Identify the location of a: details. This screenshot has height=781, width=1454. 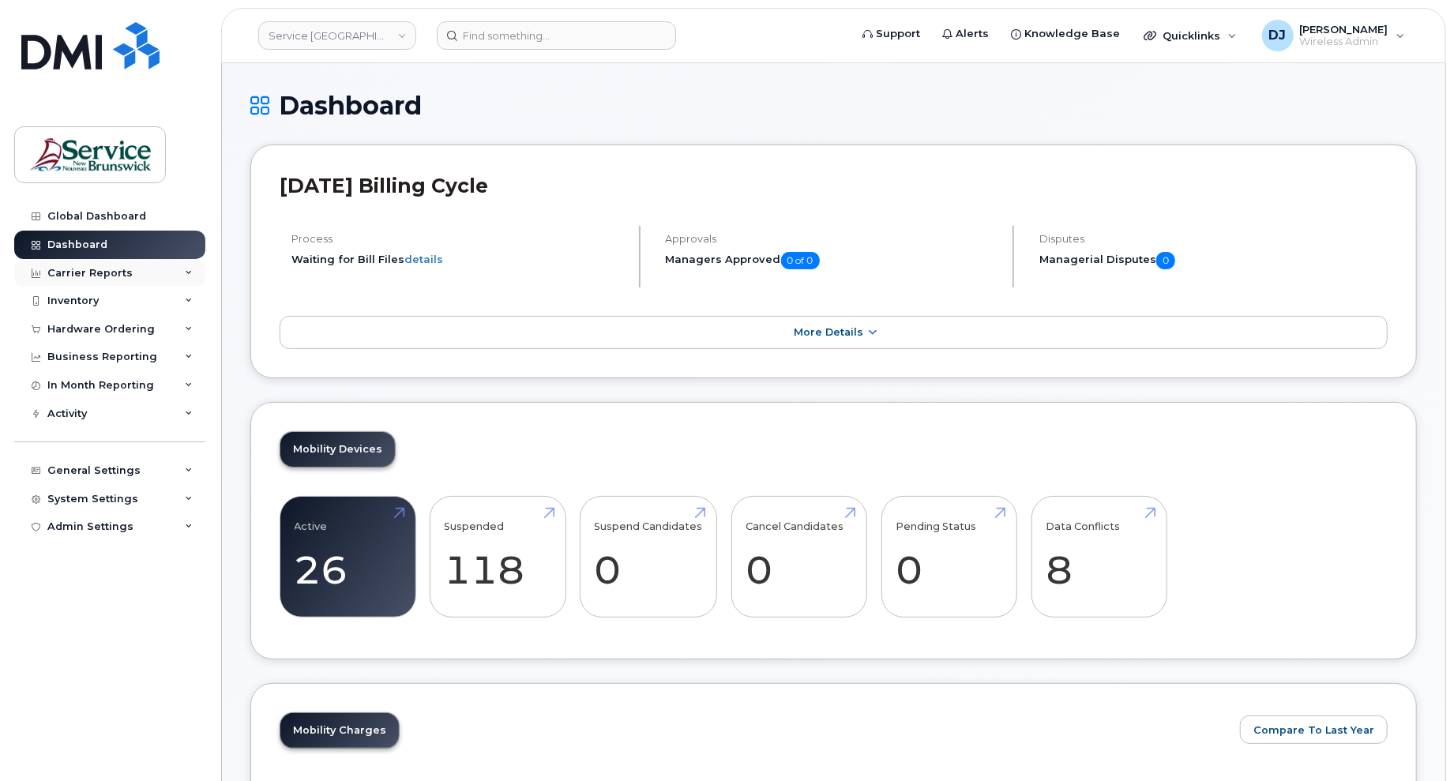
(423, 259).